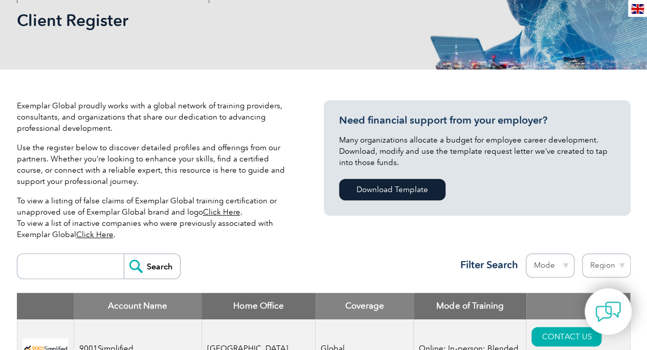 The width and height of the screenshot is (647, 350). What do you see at coordinates (258, 306) in the screenshot?
I see `th: Home Office: activate to sort column ascending` at bounding box center [258, 306].